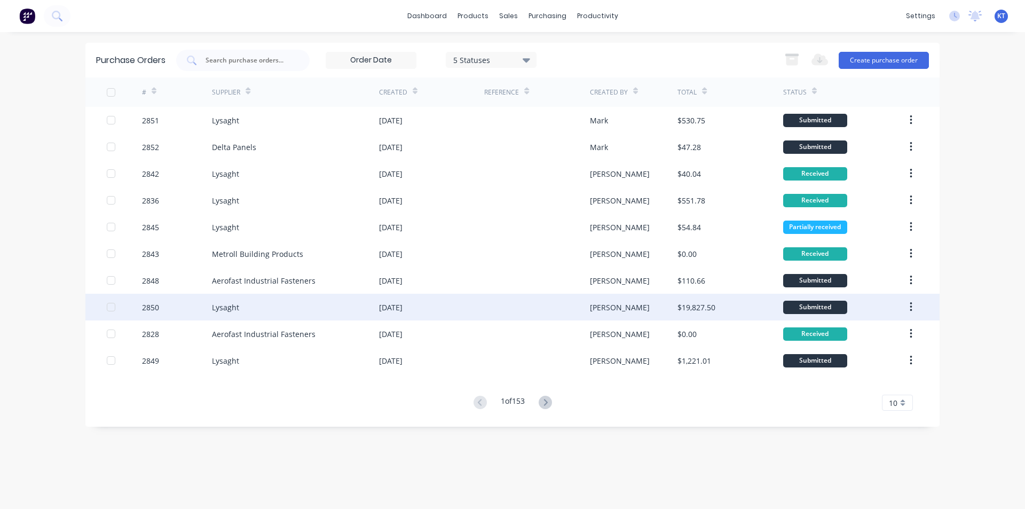 The image size is (1025, 509). Describe the element at coordinates (597, 16) in the screenshot. I see `div: productivity` at that location.